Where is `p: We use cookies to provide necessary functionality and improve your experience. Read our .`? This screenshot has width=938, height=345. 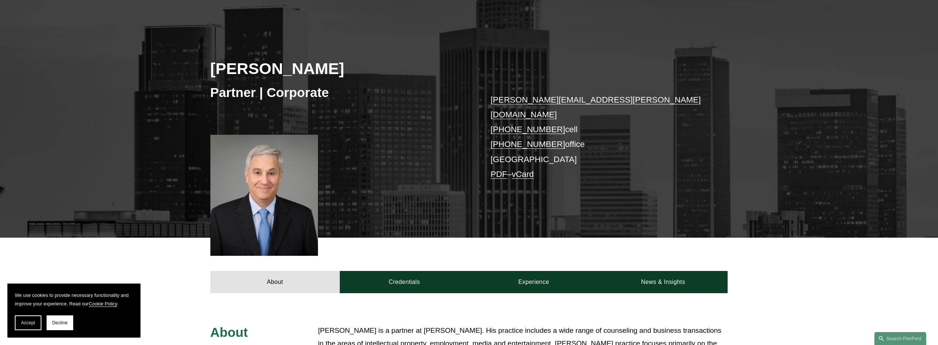 p: We use cookies to provide necessary functionality and improve your experience. Read our . is located at coordinates (74, 299).